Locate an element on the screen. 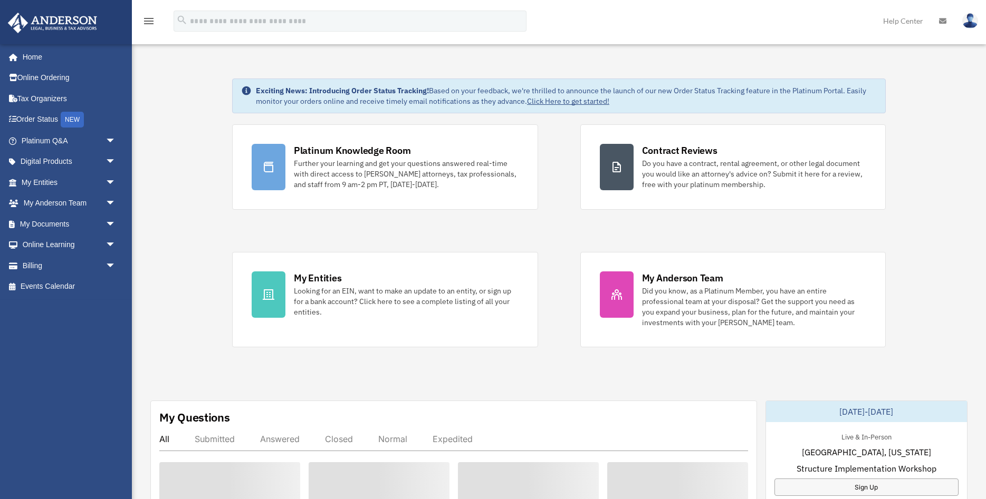  a: Events Calendar is located at coordinates (70, 287).